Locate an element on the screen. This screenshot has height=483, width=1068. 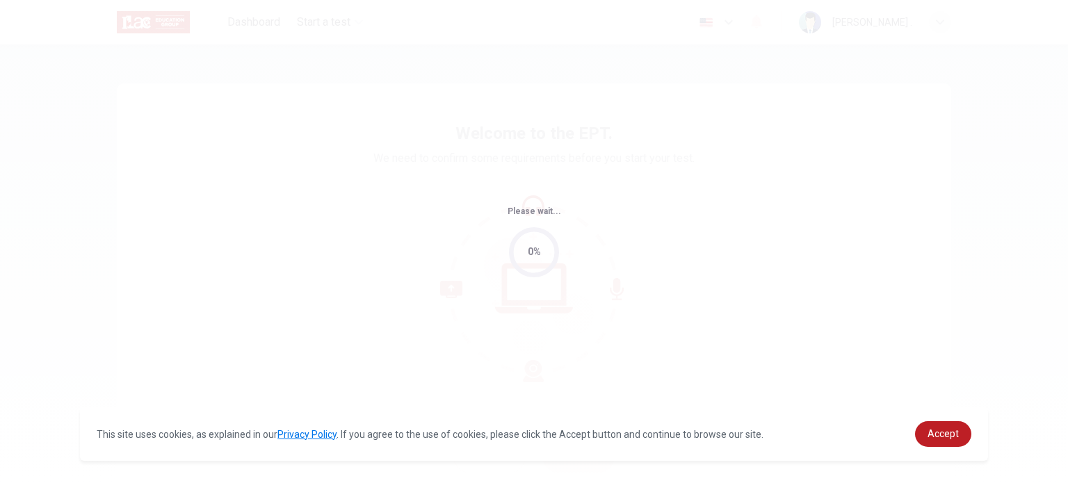
a: Privacy Policy is located at coordinates (307, 434).